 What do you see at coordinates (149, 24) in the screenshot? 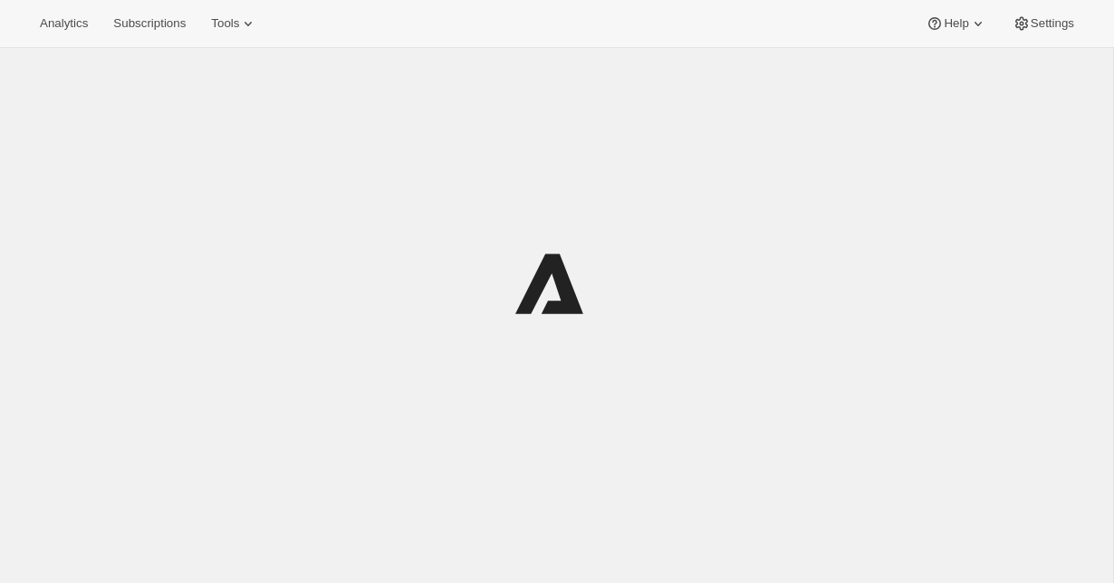
I see `button: Subscriptions` at bounding box center [149, 24].